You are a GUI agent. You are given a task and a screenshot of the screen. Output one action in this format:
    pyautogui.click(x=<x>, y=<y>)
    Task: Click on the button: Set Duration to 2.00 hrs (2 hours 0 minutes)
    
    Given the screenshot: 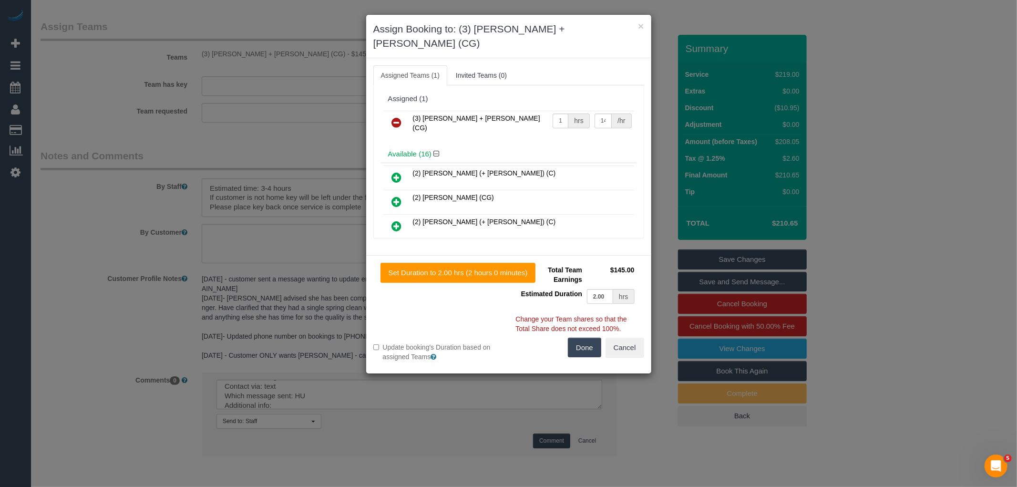 What is the action you would take?
    pyautogui.click(x=458, y=273)
    